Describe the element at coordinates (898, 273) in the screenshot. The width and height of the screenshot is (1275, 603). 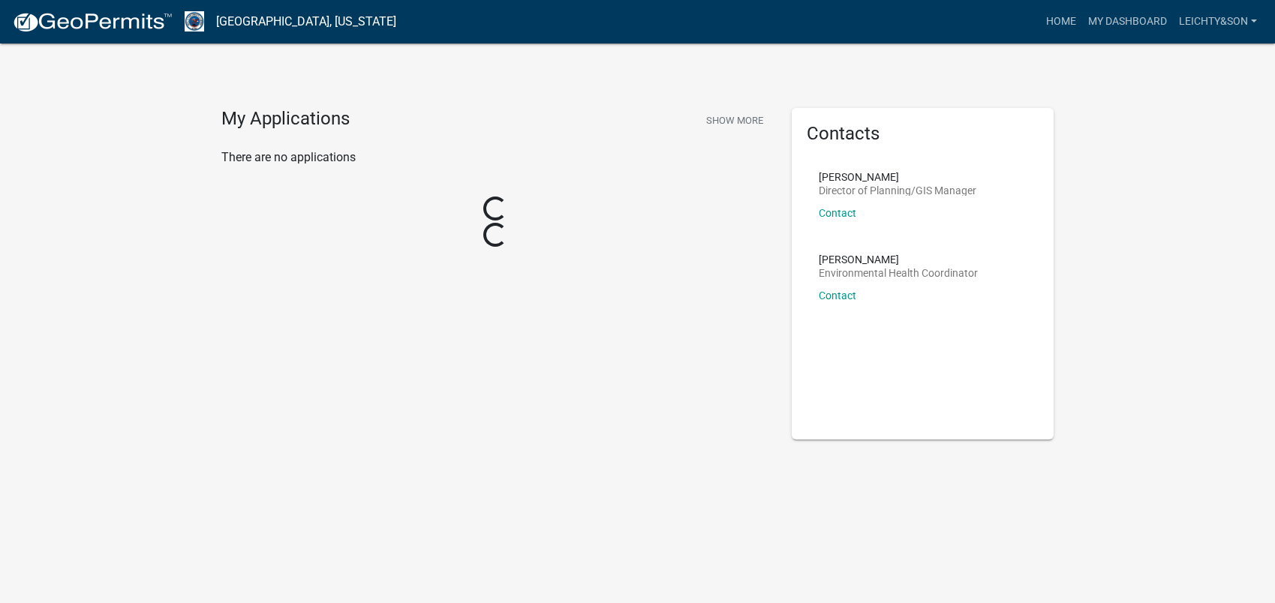
I see `p: Environmental Health Coordinator` at that location.